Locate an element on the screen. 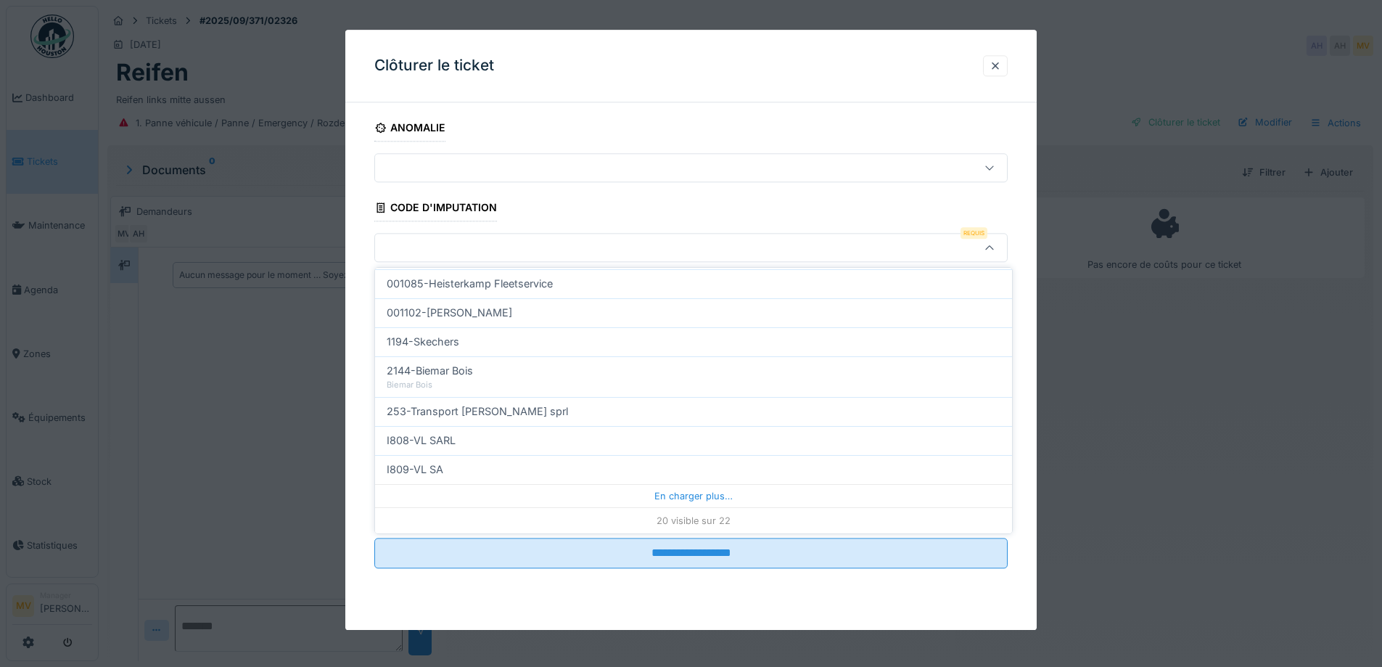 The image size is (1382, 667). div: Anomalie is located at coordinates (410, 129).